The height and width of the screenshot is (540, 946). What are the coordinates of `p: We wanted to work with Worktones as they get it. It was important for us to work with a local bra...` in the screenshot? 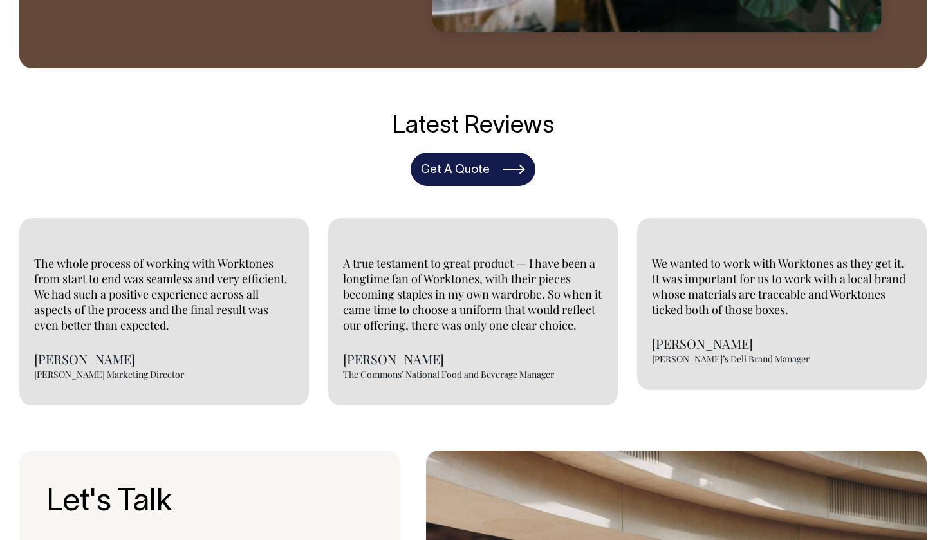 It's located at (782, 286).